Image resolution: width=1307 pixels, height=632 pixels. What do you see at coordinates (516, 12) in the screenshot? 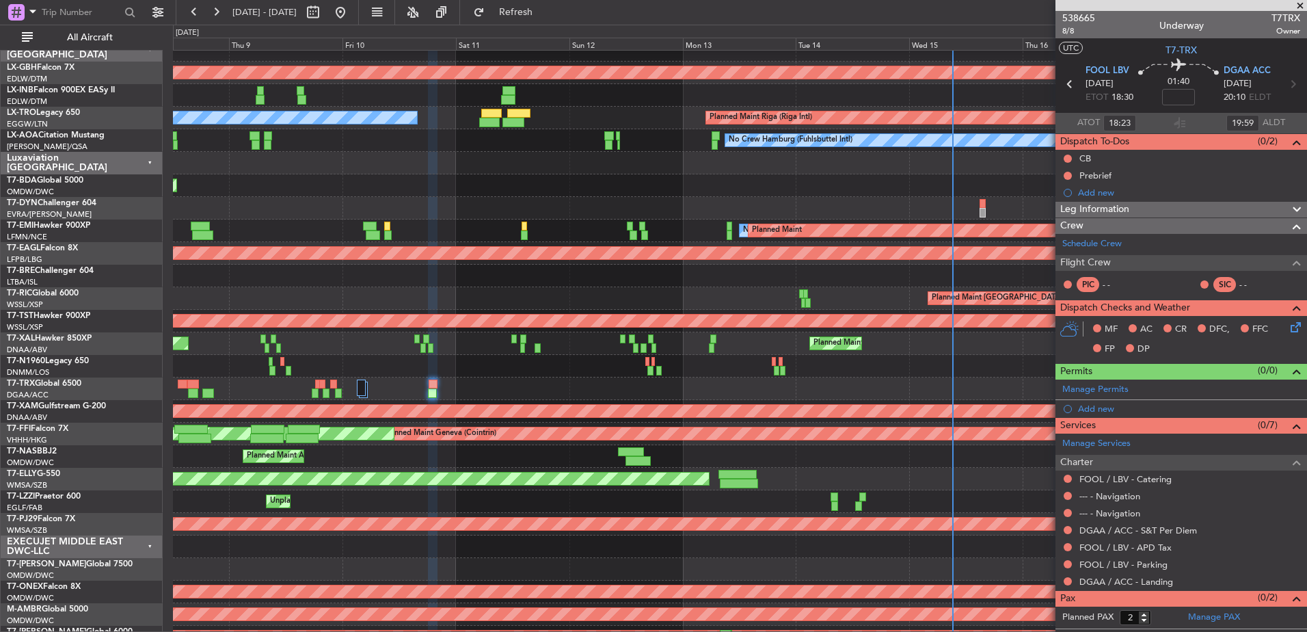
I see `span: Refresh` at bounding box center [516, 12].